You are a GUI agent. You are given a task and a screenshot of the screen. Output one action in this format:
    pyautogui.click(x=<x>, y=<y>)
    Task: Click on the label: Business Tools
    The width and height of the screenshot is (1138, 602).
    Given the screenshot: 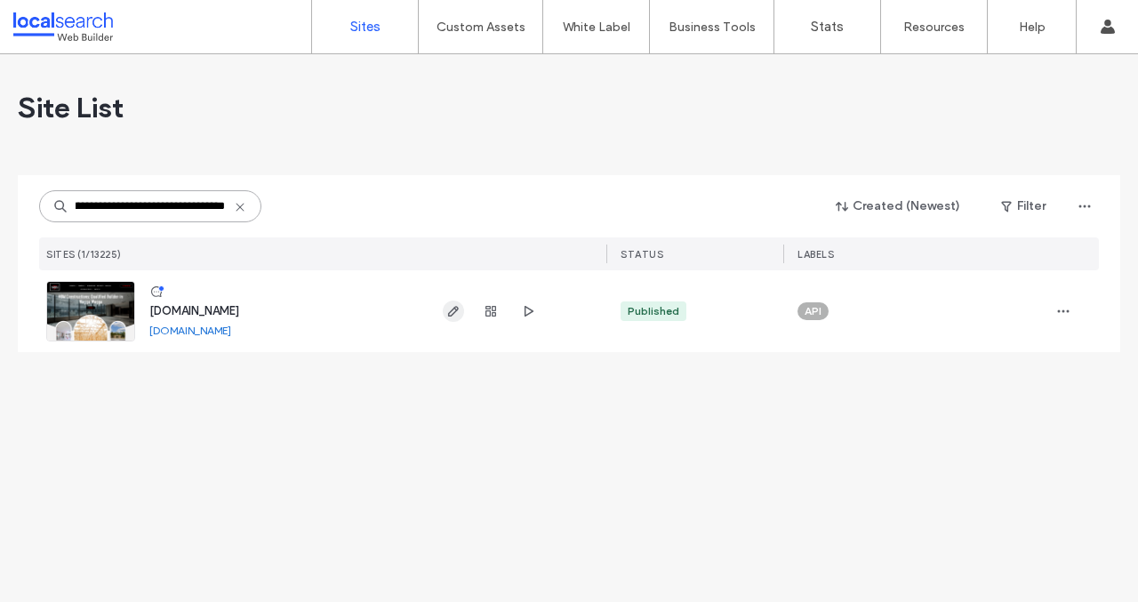 What is the action you would take?
    pyautogui.click(x=712, y=27)
    